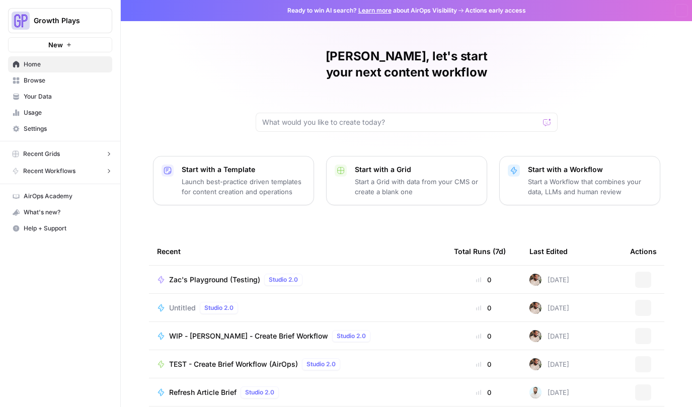 The height and width of the screenshot is (407, 692). What do you see at coordinates (548, 251) in the screenshot?
I see `div: Last Edited` at bounding box center [548, 251].